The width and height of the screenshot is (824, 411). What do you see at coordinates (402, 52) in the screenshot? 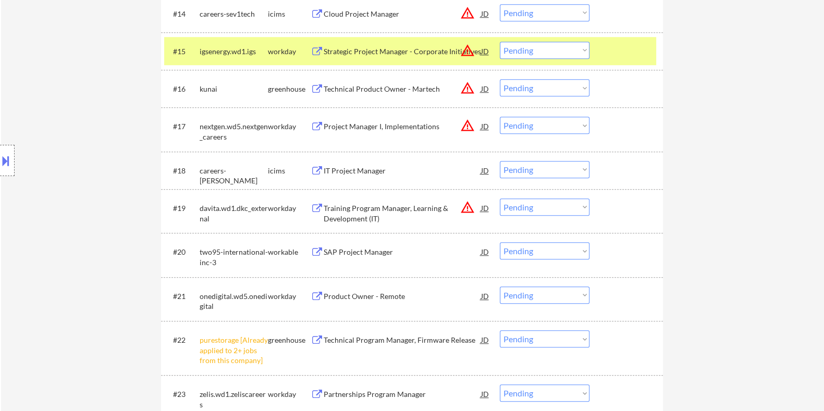
I see `div: Strategic Project Manager - Corporate Initiatives` at bounding box center [402, 52].